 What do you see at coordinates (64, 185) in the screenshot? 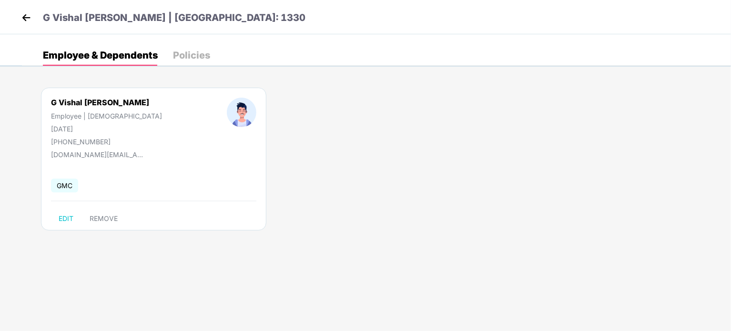
I see `span: GMC` at bounding box center [64, 185].